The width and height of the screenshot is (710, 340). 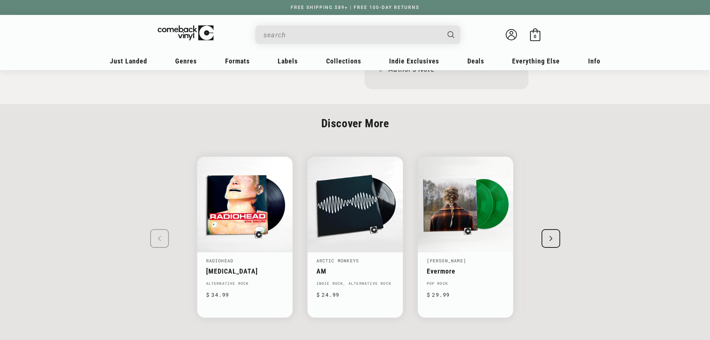 I want to click on span: Collections, so click(x=344, y=61).